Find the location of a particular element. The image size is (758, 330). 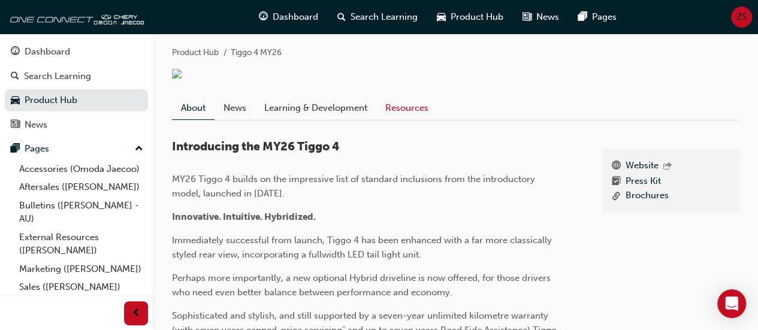

a: Dashboard is located at coordinates (76, 52).